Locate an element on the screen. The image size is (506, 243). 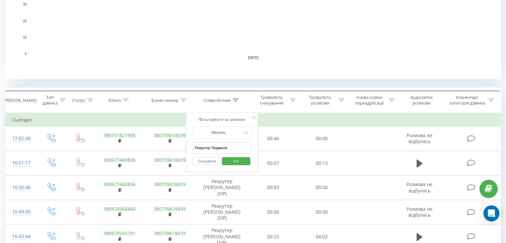
div: Коментар/категорія дзвінка is located at coordinates (467, 100).